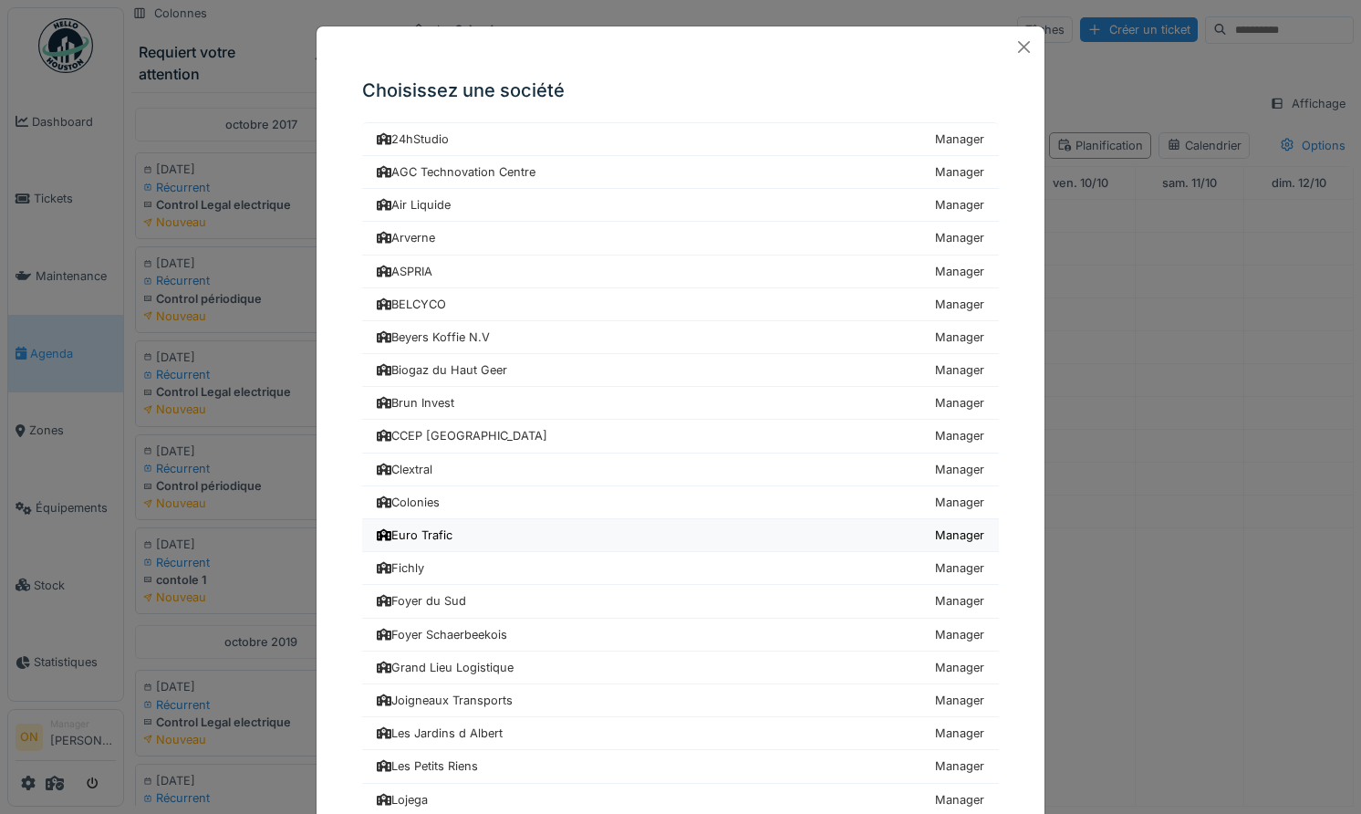 Image resolution: width=1361 pixels, height=814 pixels. I want to click on a: Brun Invest Manager, so click(681, 403).